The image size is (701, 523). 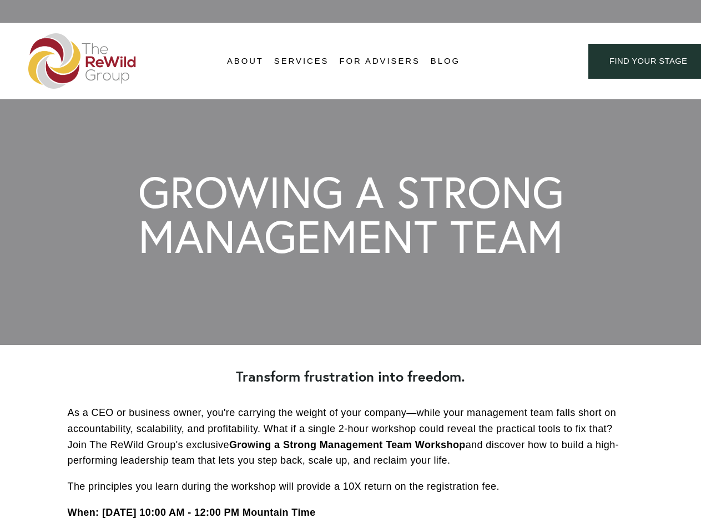 I want to click on p: The principles you learn during the workshop will provide a 10X return on the registration fee., so click(x=351, y=487).